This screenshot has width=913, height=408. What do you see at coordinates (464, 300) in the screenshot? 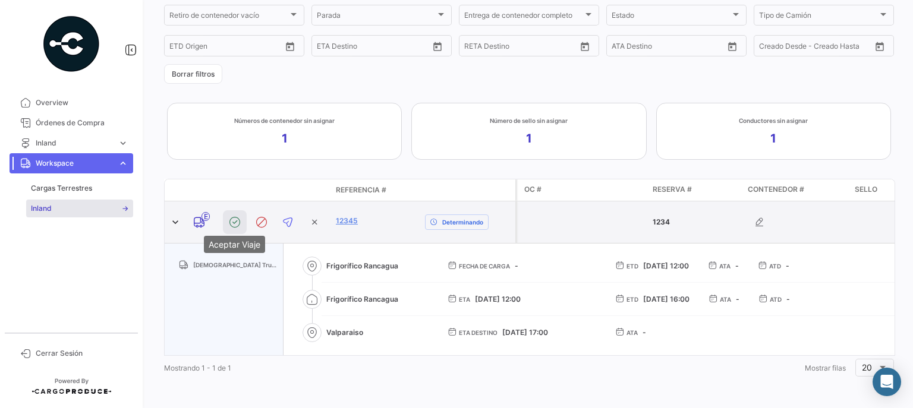
I see `span: ETA` at bounding box center [464, 300].